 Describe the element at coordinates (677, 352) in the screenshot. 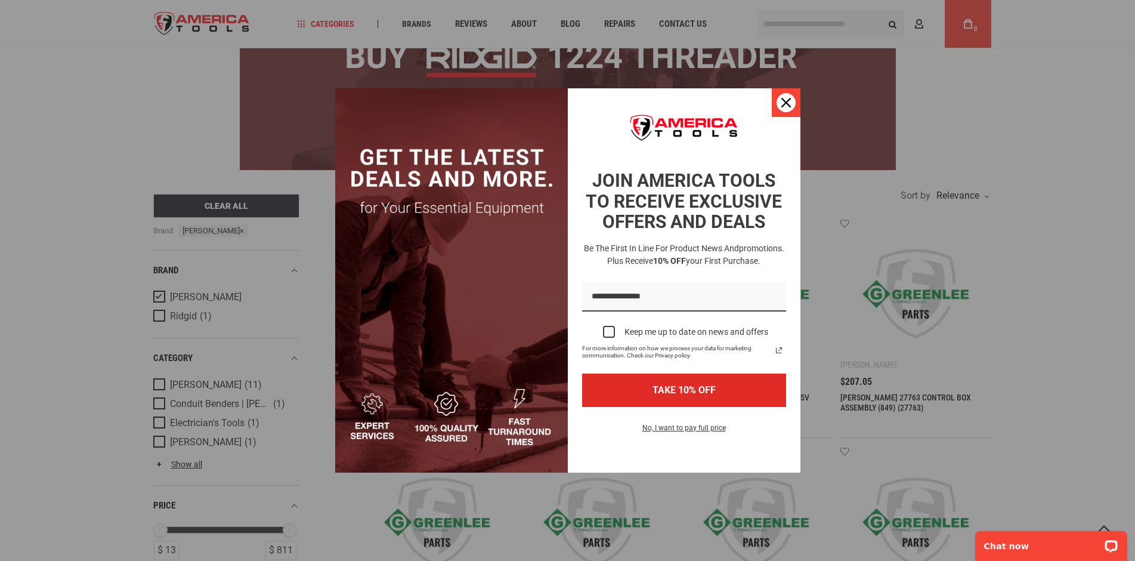

I see `span: For more information on how we process your data for marketing communication. Check our Privacy p...` at that location.